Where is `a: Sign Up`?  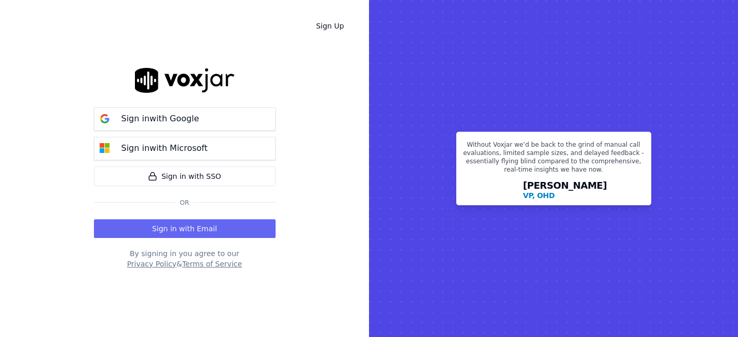
a: Sign Up is located at coordinates (330, 26).